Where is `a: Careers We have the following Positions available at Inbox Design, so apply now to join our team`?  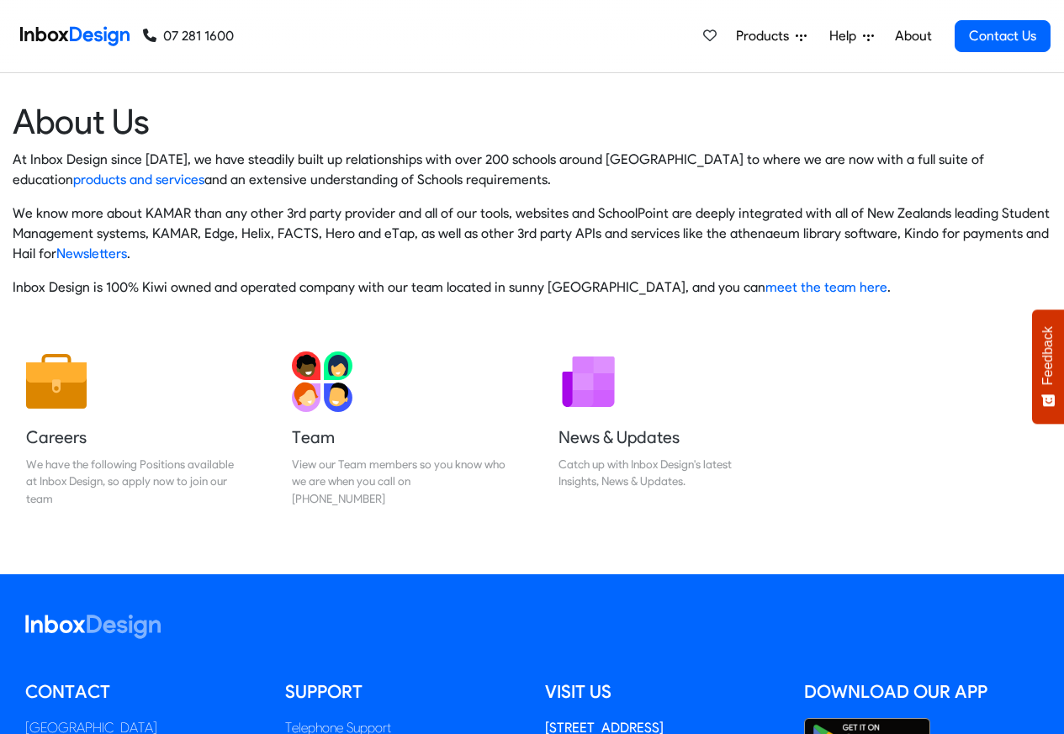 a: Careers We have the following Positions available at Inbox Design, so apply now to join our team is located at coordinates (133, 429).